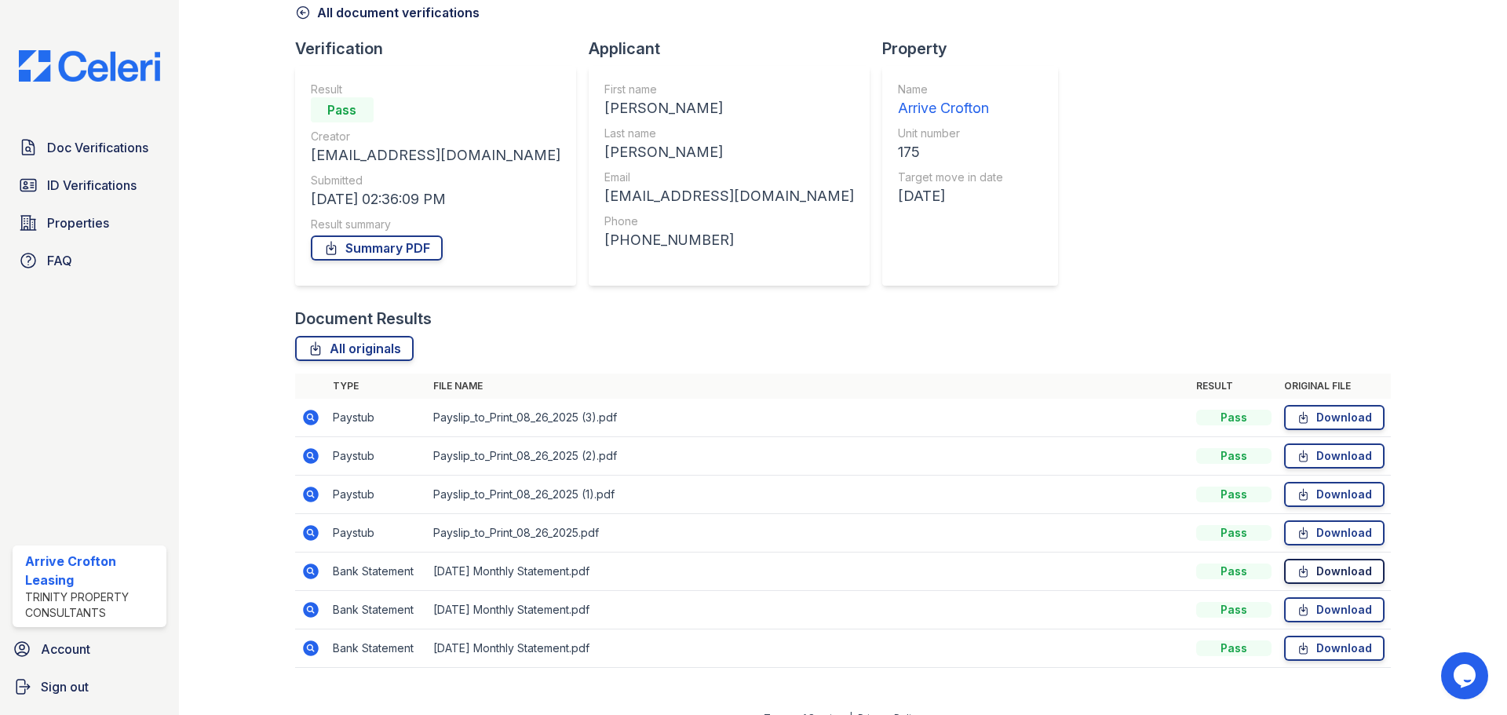  What do you see at coordinates (377, 386) in the screenshot?
I see `th: Type` at bounding box center [377, 386].